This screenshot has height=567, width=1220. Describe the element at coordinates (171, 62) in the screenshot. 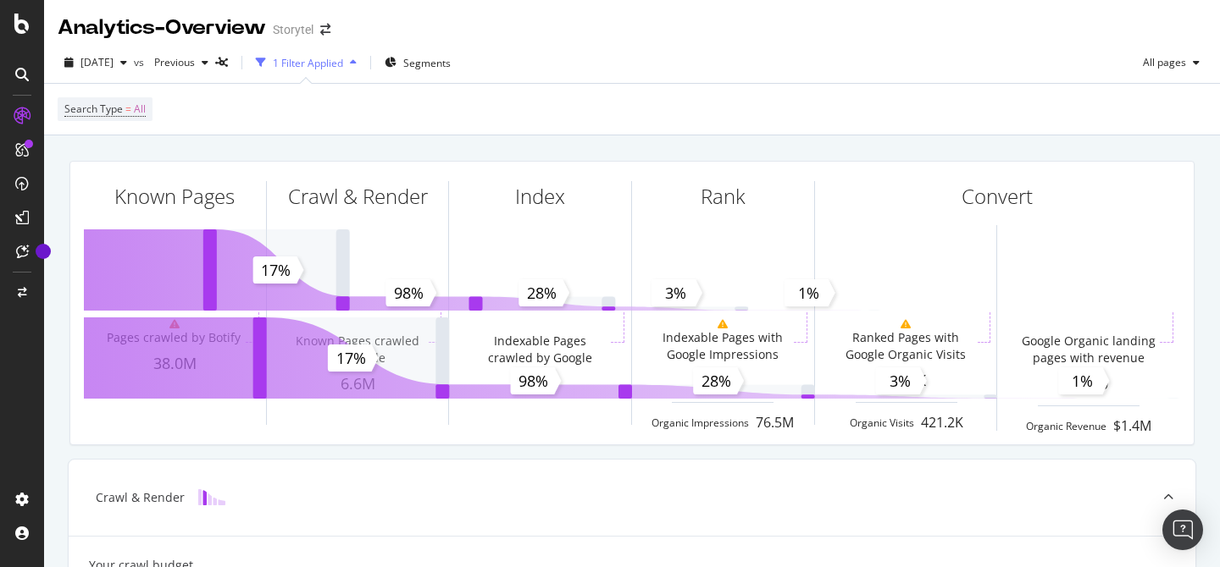

I see `span: Previous` at that location.